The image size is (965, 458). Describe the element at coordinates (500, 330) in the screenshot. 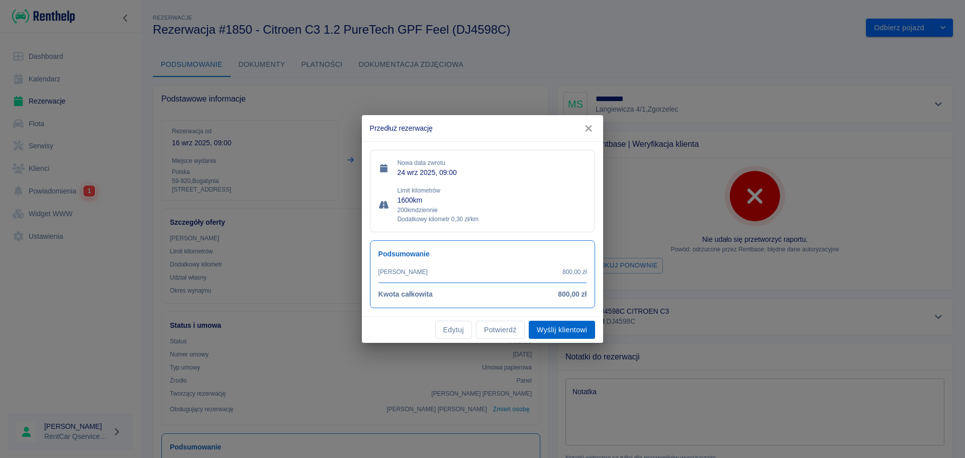

I see `button: Potwierdź` at that location.